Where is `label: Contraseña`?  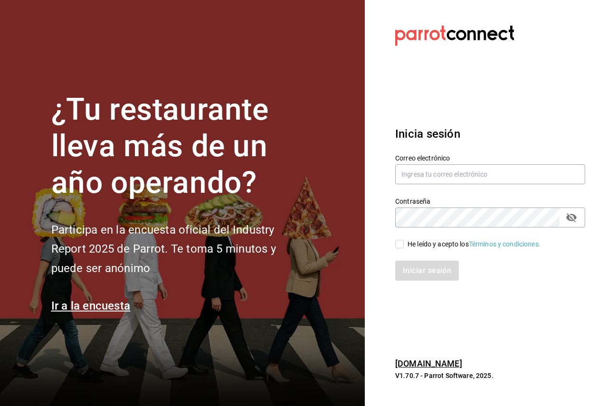 label: Contraseña is located at coordinates (490, 201).